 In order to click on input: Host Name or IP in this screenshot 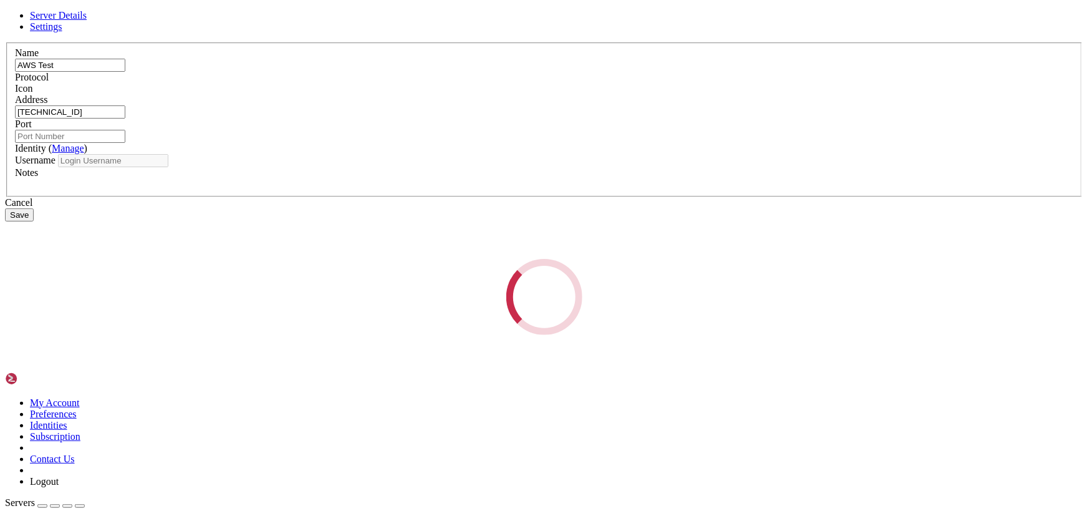, I will do `click(70, 112)`.